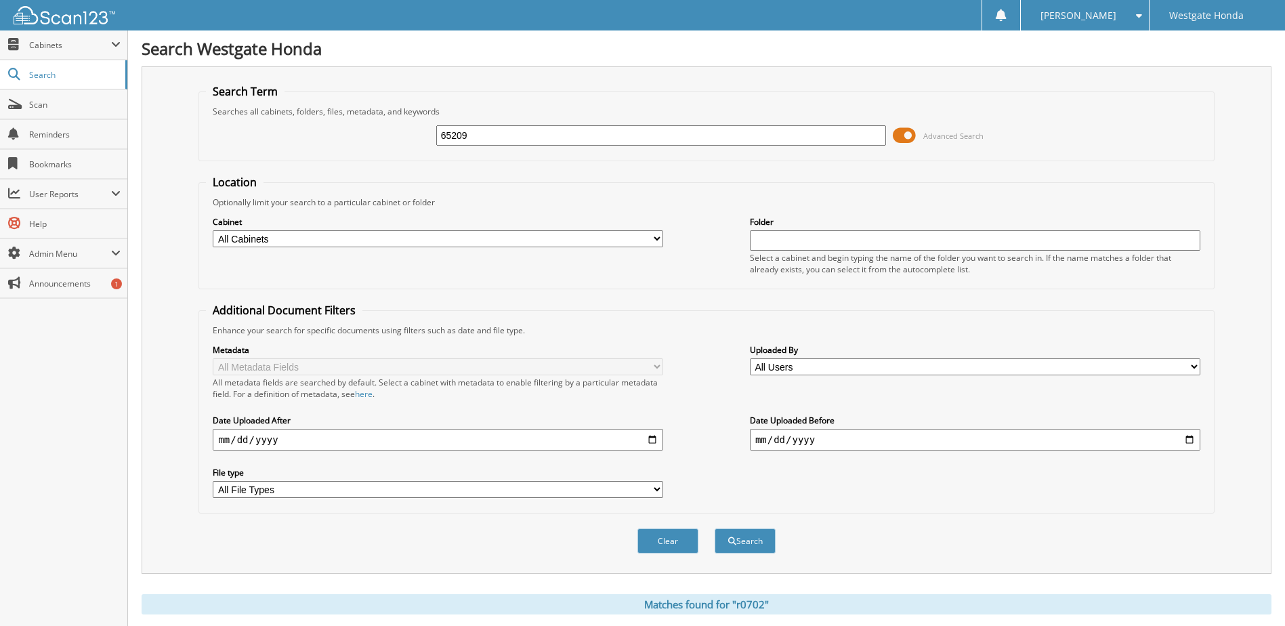 Image resolution: width=1285 pixels, height=626 pixels. I want to click on span: Announcements, so click(74, 283).